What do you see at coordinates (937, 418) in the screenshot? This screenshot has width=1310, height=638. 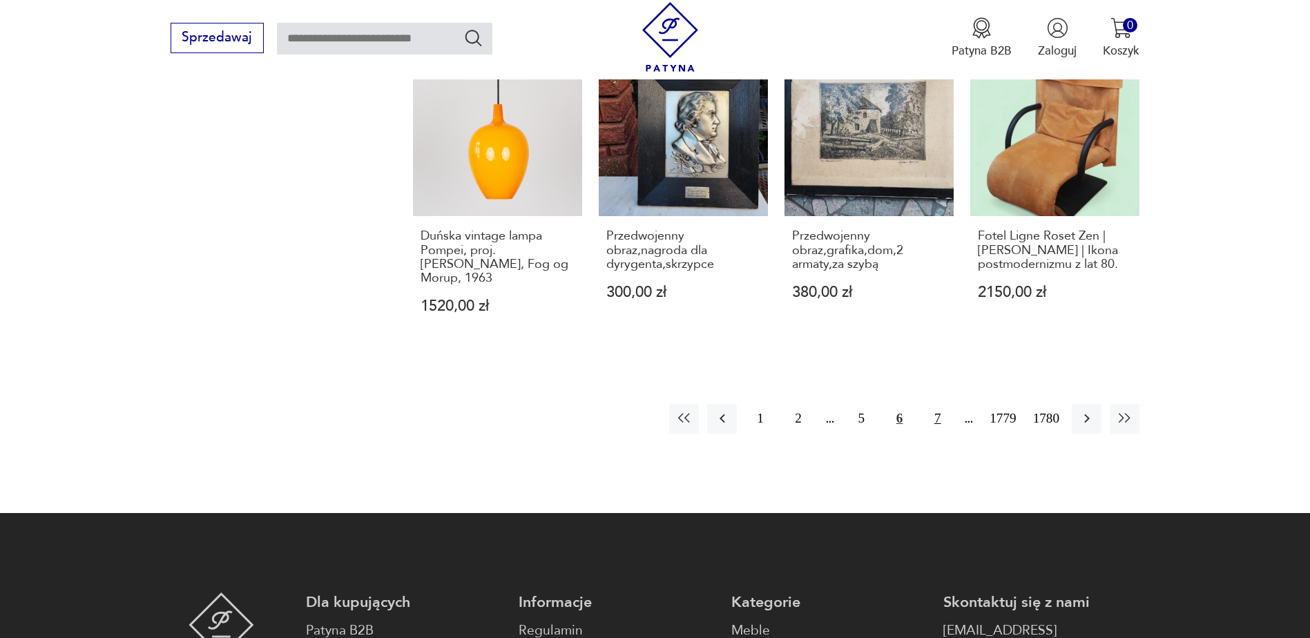 I see `button: 7` at bounding box center [937, 418].